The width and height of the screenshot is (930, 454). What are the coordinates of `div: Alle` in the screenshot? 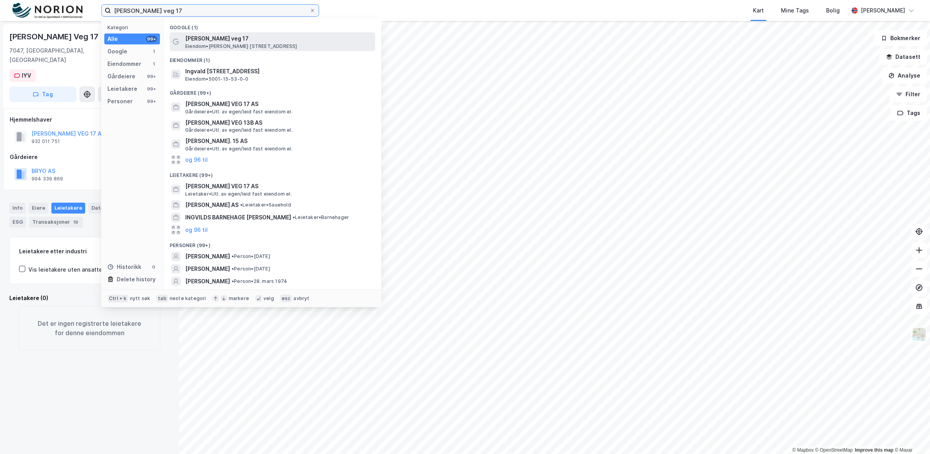 It's located at (113, 39).